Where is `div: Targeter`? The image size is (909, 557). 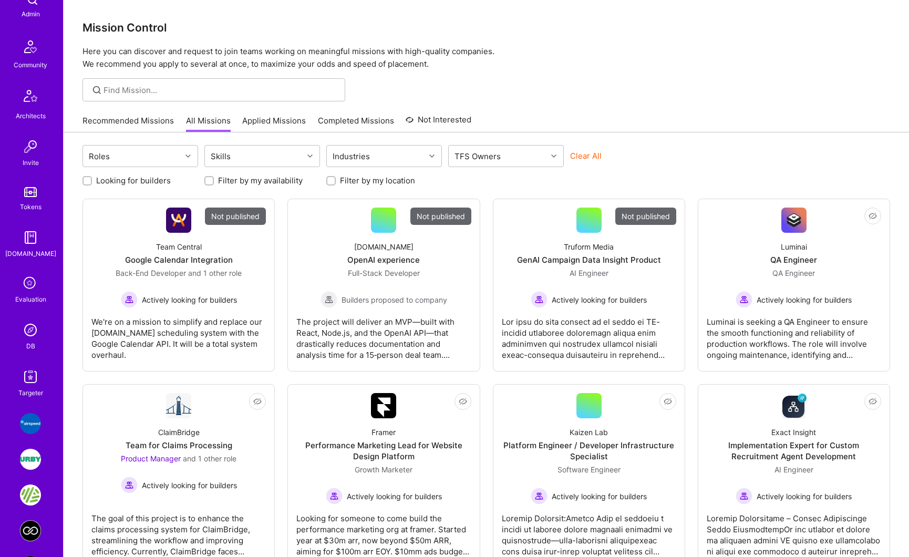 div: Targeter is located at coordinates (30, 393).